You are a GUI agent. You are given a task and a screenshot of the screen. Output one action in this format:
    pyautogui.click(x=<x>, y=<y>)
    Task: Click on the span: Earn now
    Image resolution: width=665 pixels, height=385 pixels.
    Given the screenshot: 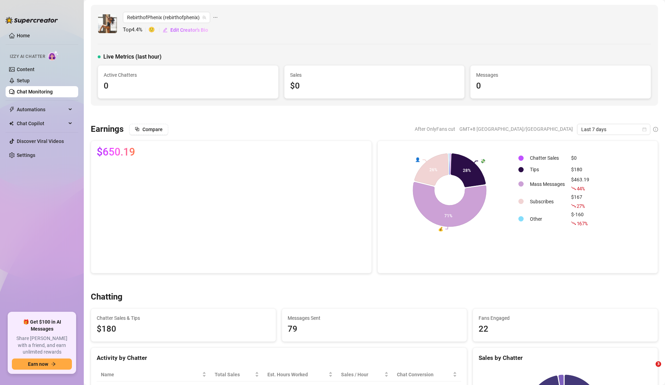 What is the action you would take?
    pyautogui.click(x=38, y=364)
    